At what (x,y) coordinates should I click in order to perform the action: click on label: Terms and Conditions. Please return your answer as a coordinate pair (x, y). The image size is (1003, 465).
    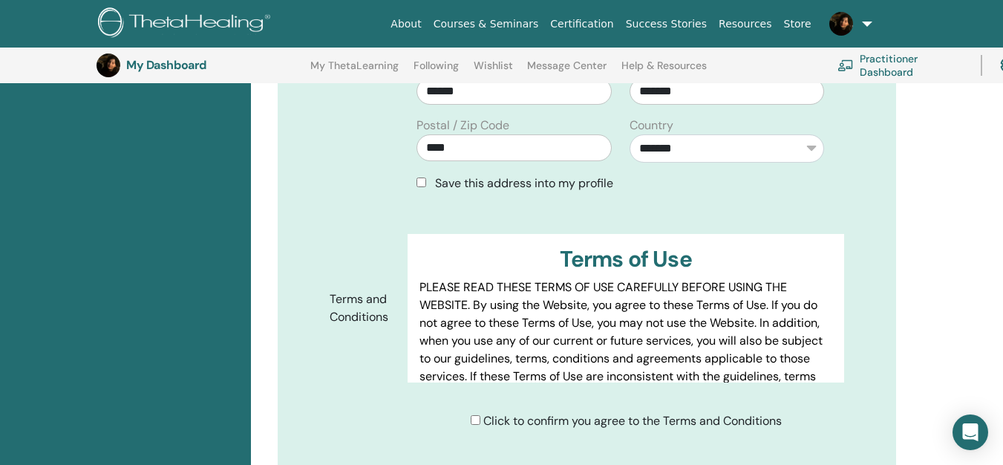
    Looking at the image, I should click on (363, 308).